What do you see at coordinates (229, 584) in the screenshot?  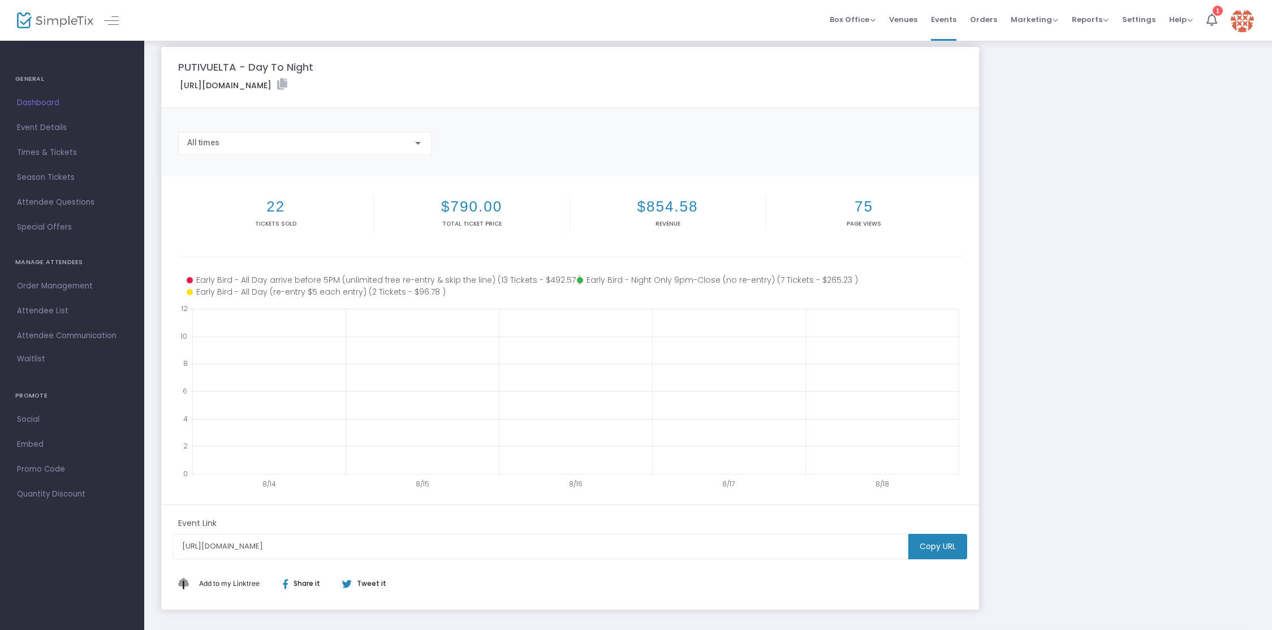 I see `button: Add This to My Linktree` at bounding box center [229, 584].